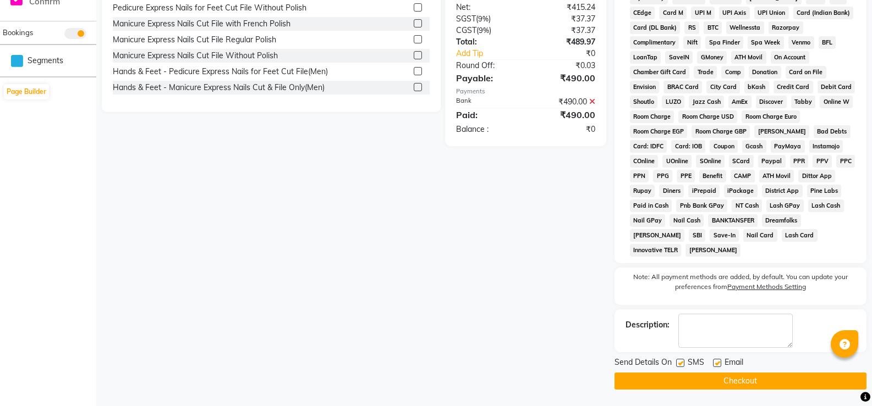 Image resolution: width=872 pixels, height=406 pixels. What do you see at coordinates (686, 221) in the screenshot?
I see `span: Nail Cash` at bounding box center [686, 221].